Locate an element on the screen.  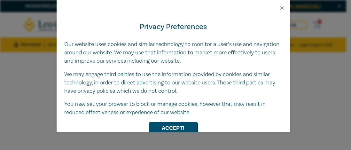
p: We may engage third parties to use the information provided by cookies and similar technology, in... is located at coordinates (173, 83).